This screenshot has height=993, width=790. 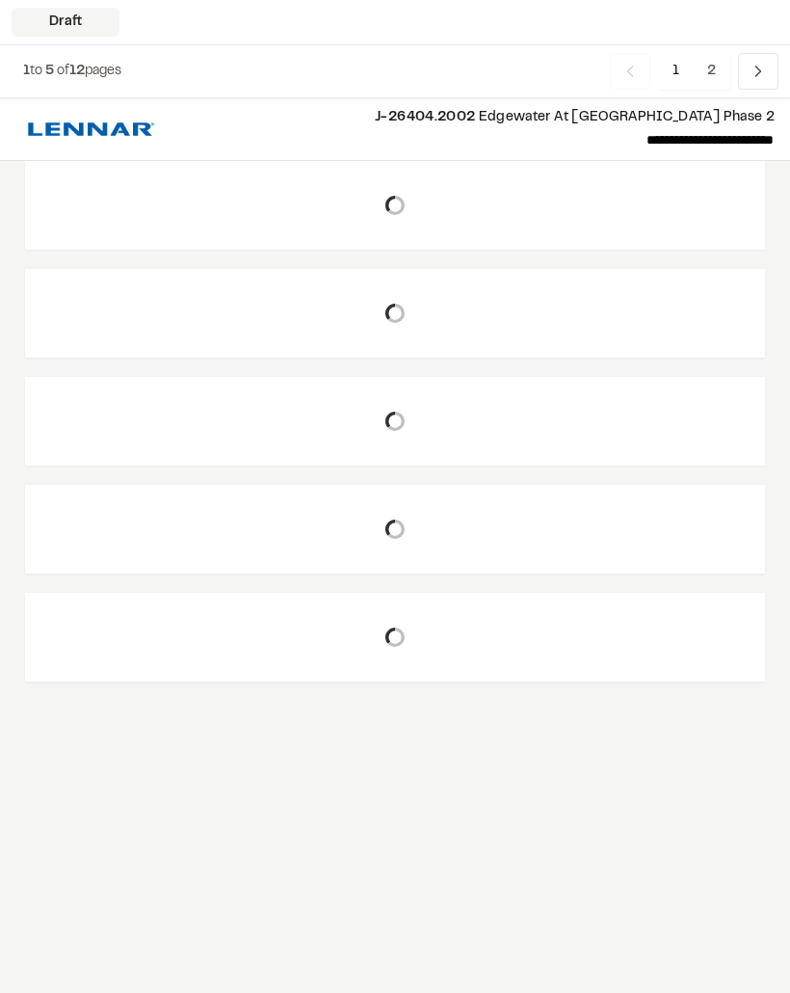 What do you see at coordinates (425, 118) in the screenshot?
I see `span: J-26404.2002` at bounding box center [425, 118].